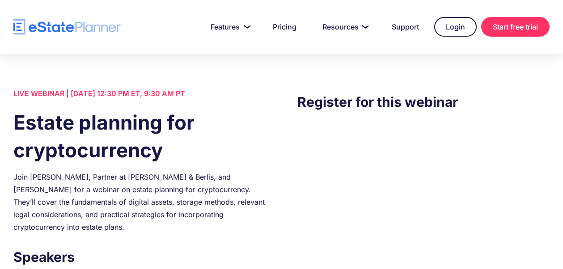  I want to click on a: Start free trial, so click(516, 27).